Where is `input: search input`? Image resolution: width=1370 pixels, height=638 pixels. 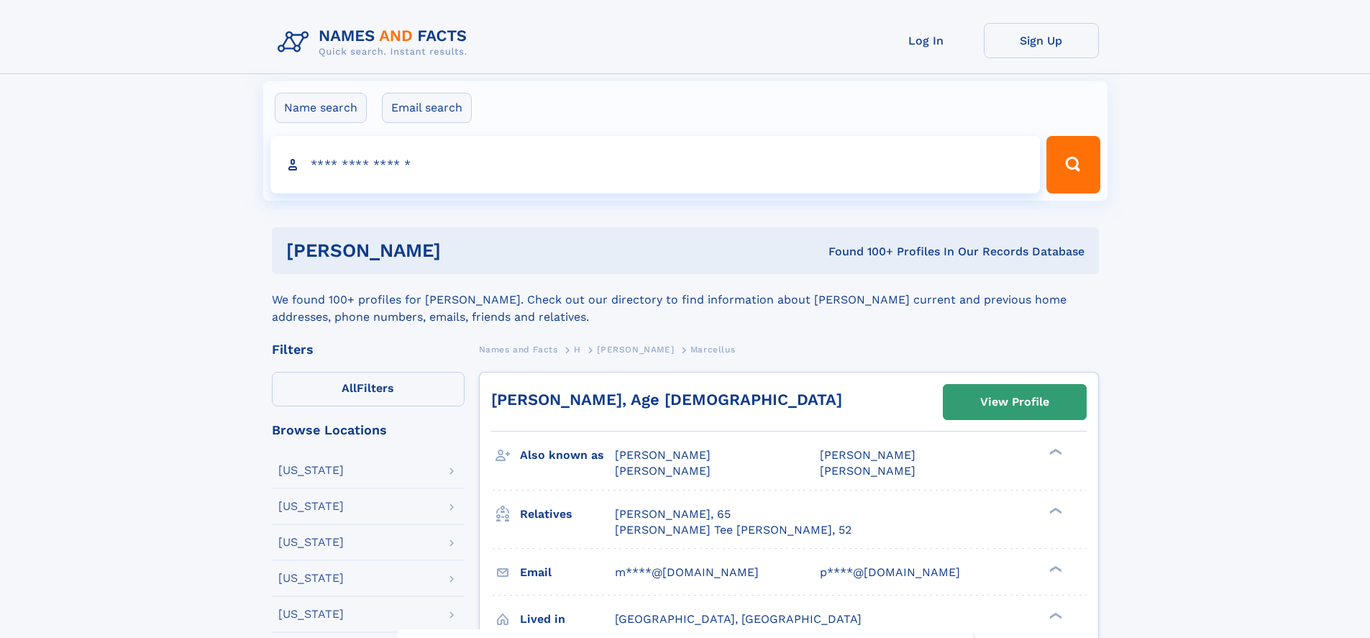 input: search input is located at coordinates (655, 165).